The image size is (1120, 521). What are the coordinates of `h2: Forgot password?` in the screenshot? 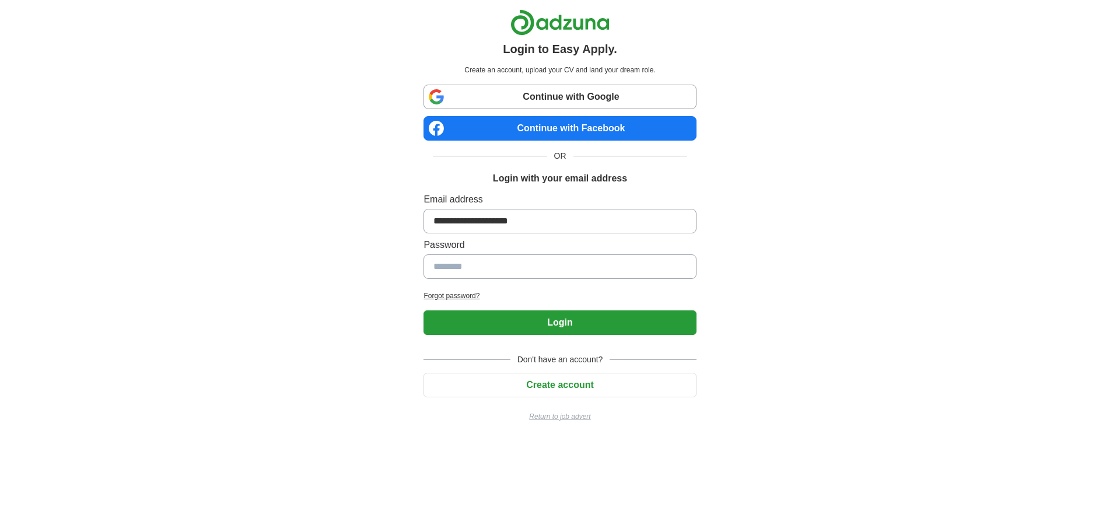 It's located at (560, 296).